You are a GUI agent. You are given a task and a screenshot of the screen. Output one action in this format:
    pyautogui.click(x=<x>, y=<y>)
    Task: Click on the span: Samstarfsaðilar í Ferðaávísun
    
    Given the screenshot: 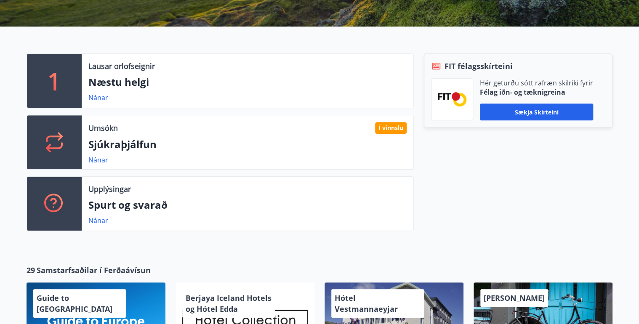 What is the action you would take?
    pyautogui.click(x=94, y=270)
    